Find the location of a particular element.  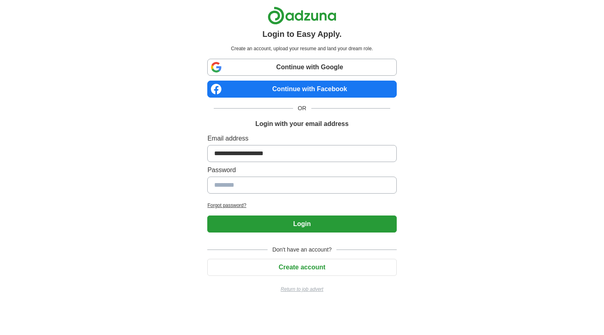

p: Return to job advert is located at coordinates (302, 289).